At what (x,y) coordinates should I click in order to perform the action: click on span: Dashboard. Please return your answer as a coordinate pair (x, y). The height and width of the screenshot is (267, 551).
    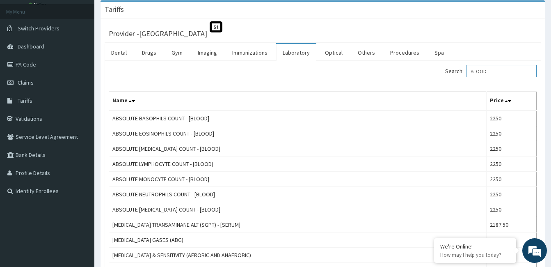
    Looking at the image, I should click on (31, 46).